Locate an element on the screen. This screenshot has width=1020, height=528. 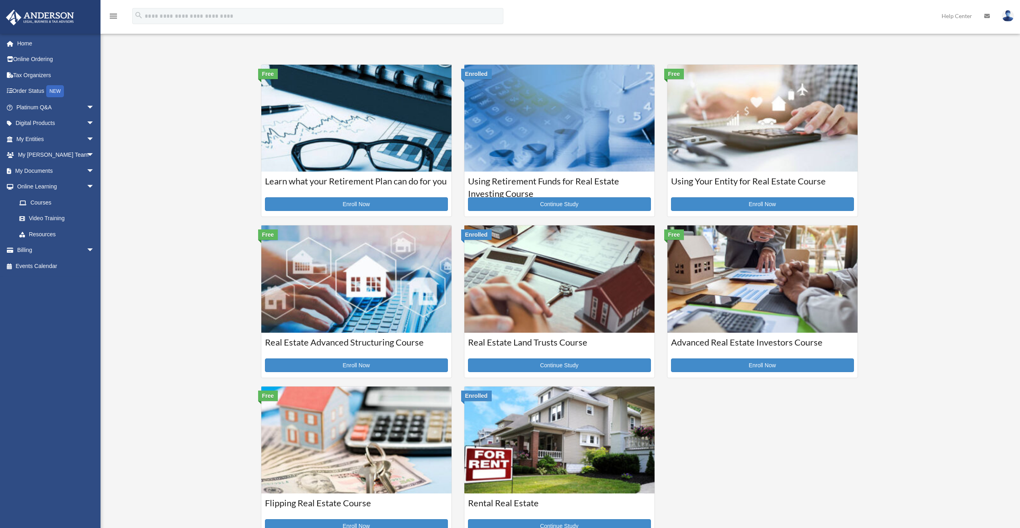
a: Events Calendar is located at coordinates (56, 266).